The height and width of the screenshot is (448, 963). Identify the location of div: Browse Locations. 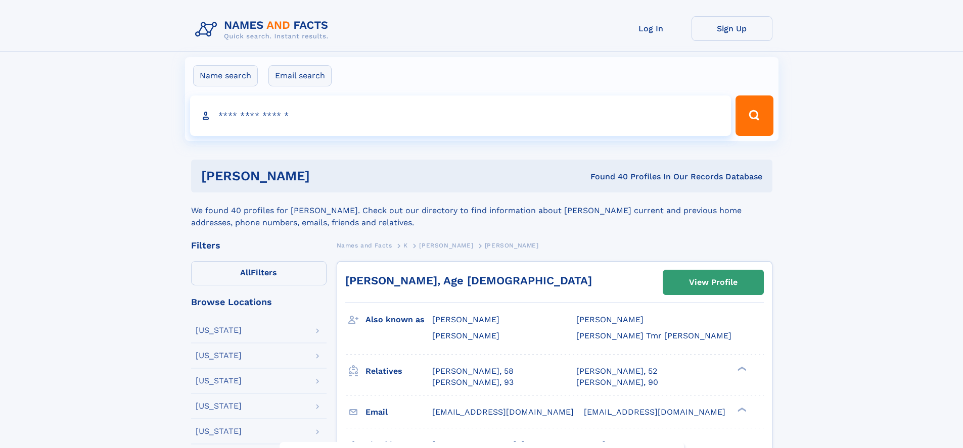
(259, 302).